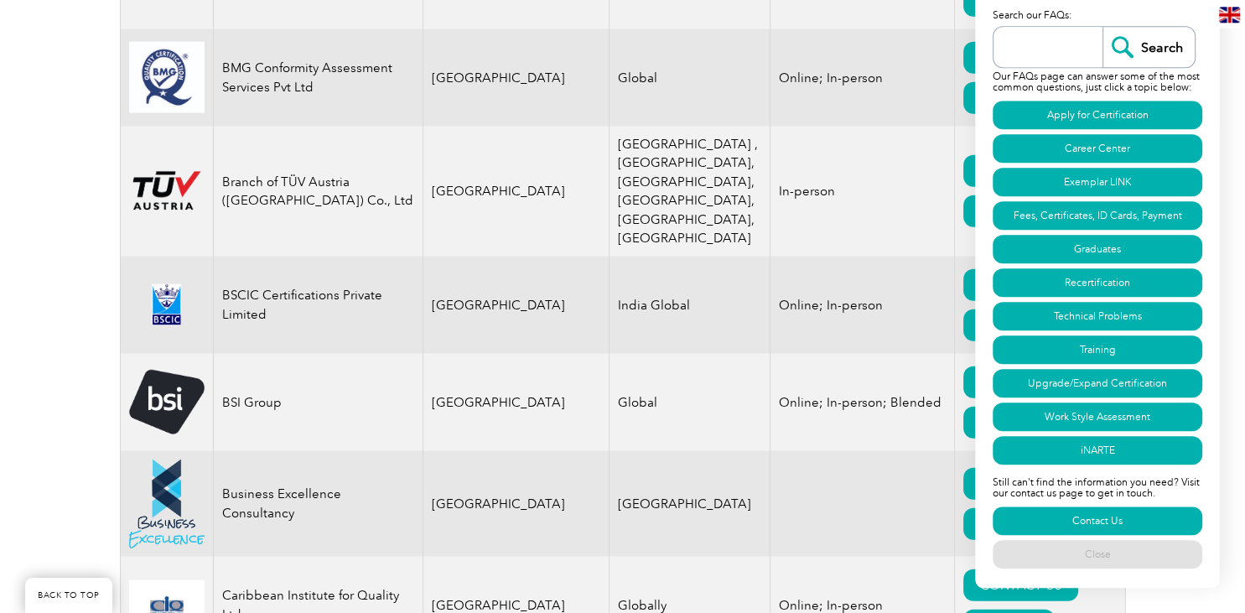 Image resolution: width=1245 pixels, height=613 pixels. What do you see at coordinates (690, 304) in the screenshot?
I see `td: India Global` at bounding box center [690, 304].